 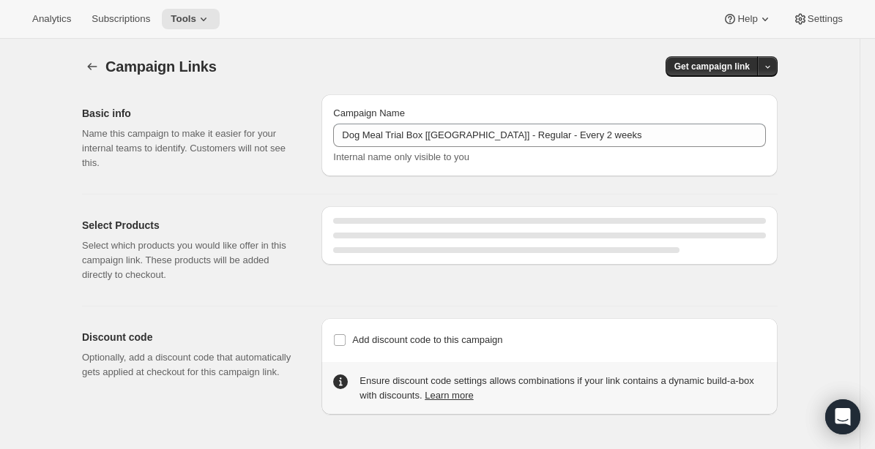 What do you see at coordinates (190, 261) in the screenshot?
I see `p: Select which products you would like offer in this campaign link. These products will be added di...` at bounding box center [190, 261].